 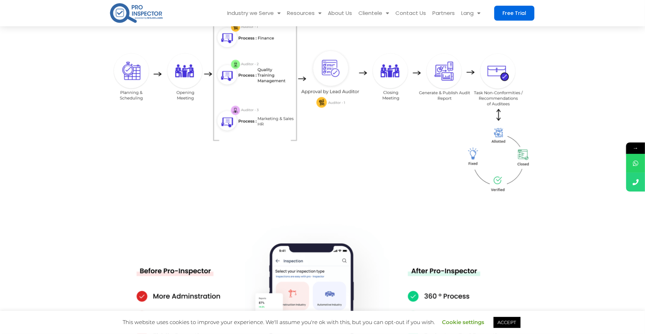 I want to click on a: Free Trial, so click(x=515, y=13).